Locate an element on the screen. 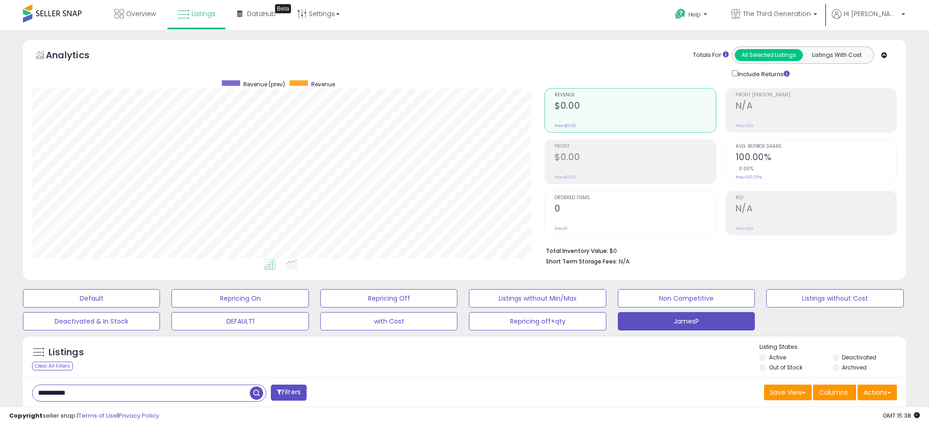 Image resolution: width=929 pixels, height=425 pixels. p: Listing States: is located at coordinates (833, 347).